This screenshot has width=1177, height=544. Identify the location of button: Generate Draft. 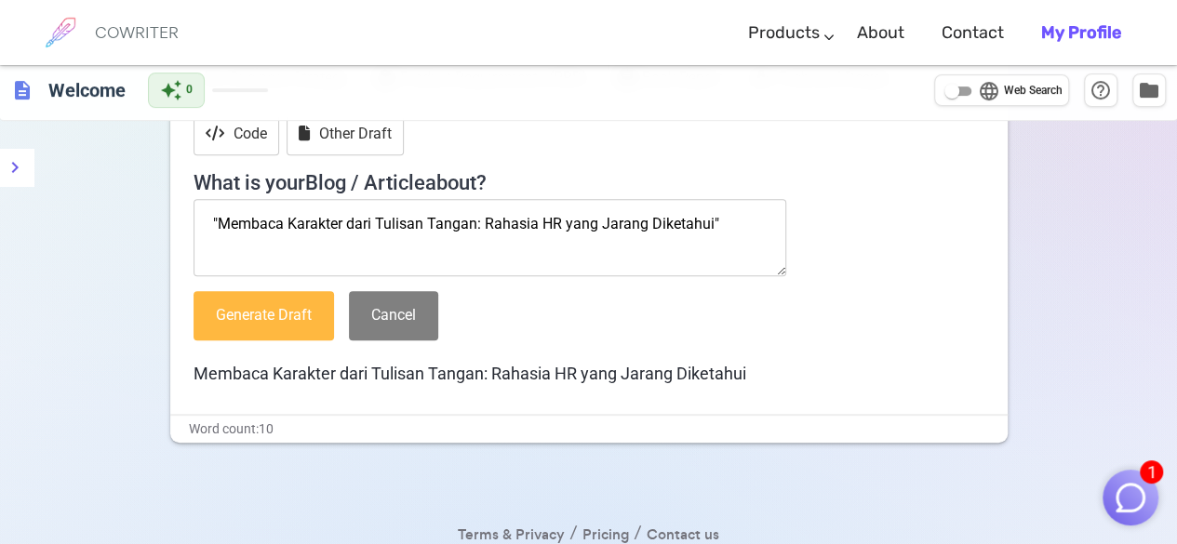
(263, 316).